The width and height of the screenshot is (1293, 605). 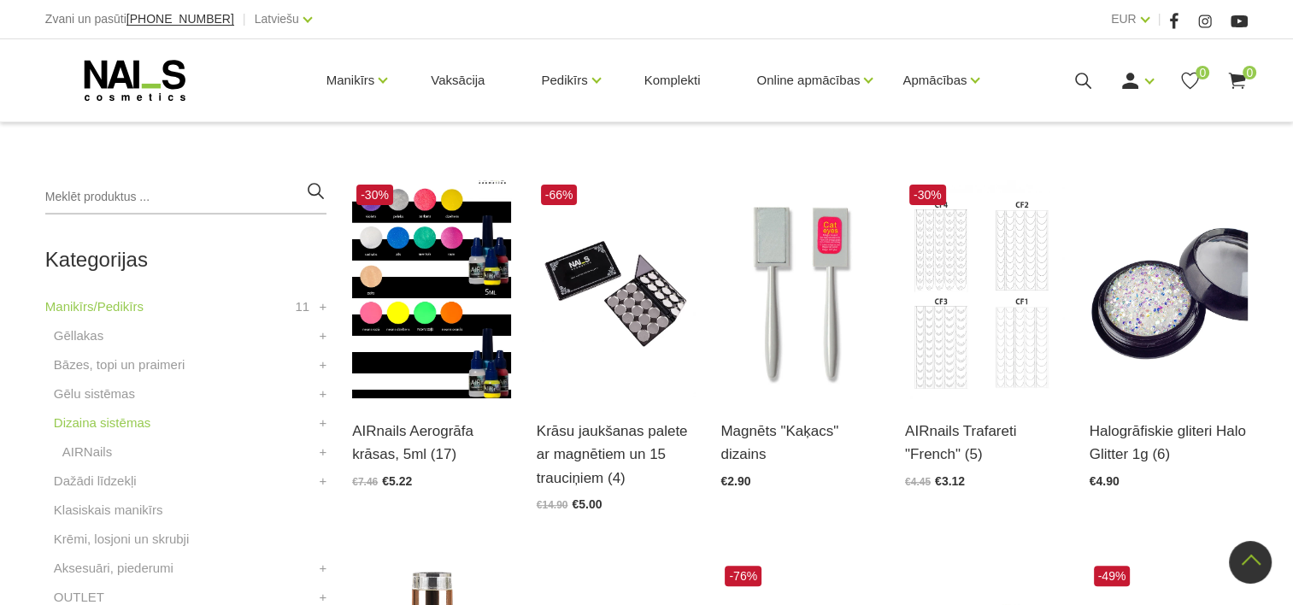 I want to click on img: Gliteri dažādu dizainu veidošanaiTilpums: 1g..., so click(x=1169, y=289).